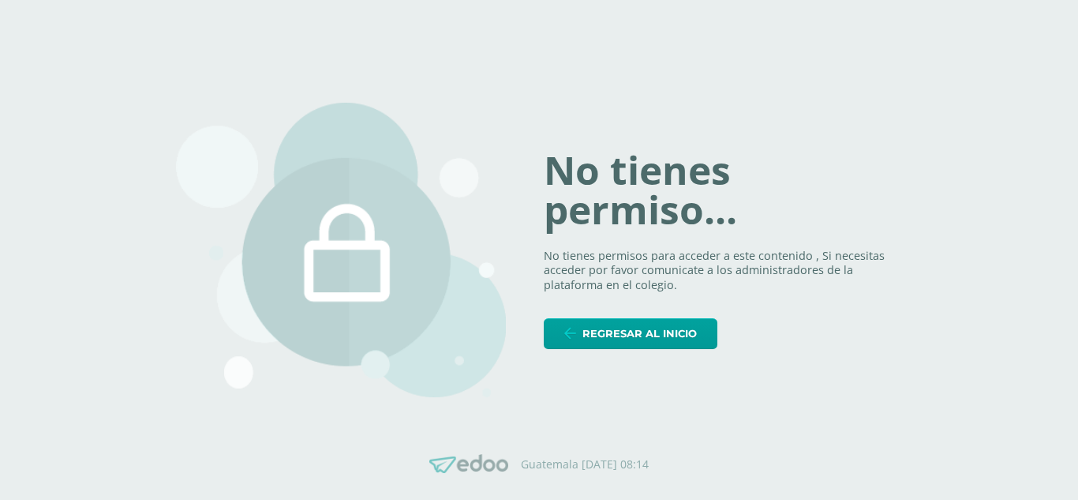 The image size is (1078, 500). What do you see at coordinates (469, 463) in the screenshot?
I see `img: Edoo` at bounding box center [469, 463].